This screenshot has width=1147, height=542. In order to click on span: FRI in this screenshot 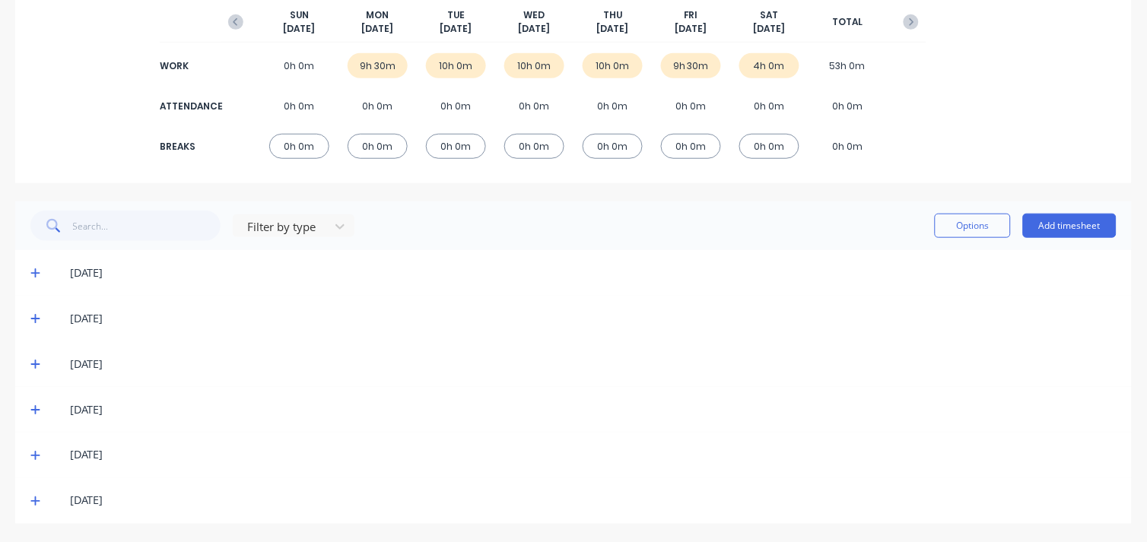, I will do `click(691, 15)`.